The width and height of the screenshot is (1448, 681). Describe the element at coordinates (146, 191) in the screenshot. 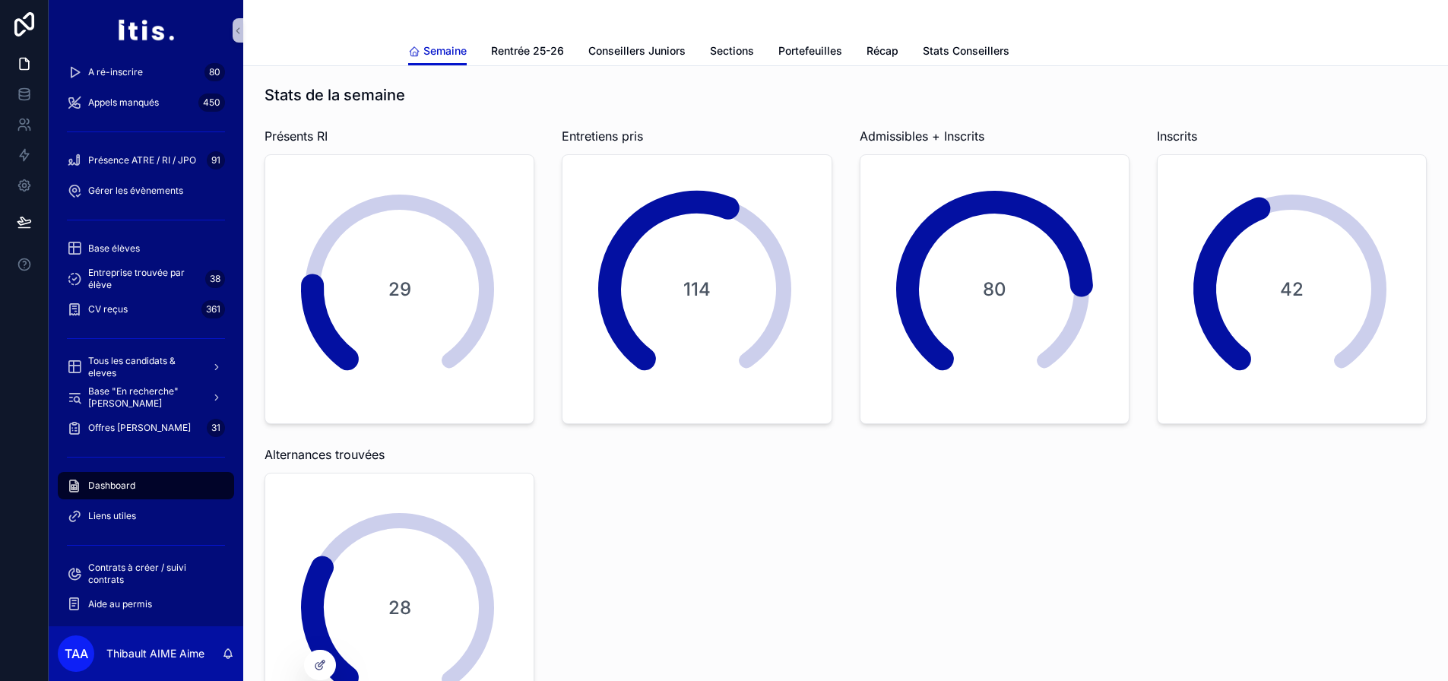

I see `a: Gérer les évènements` at that location.